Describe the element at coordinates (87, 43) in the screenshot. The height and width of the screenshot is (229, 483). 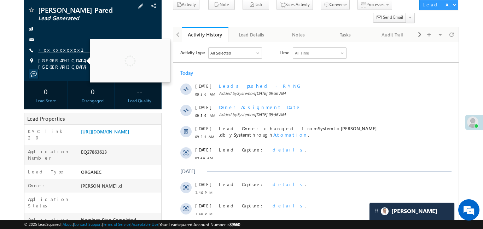
I see `span: Leads pushed - RYNG` at that location.